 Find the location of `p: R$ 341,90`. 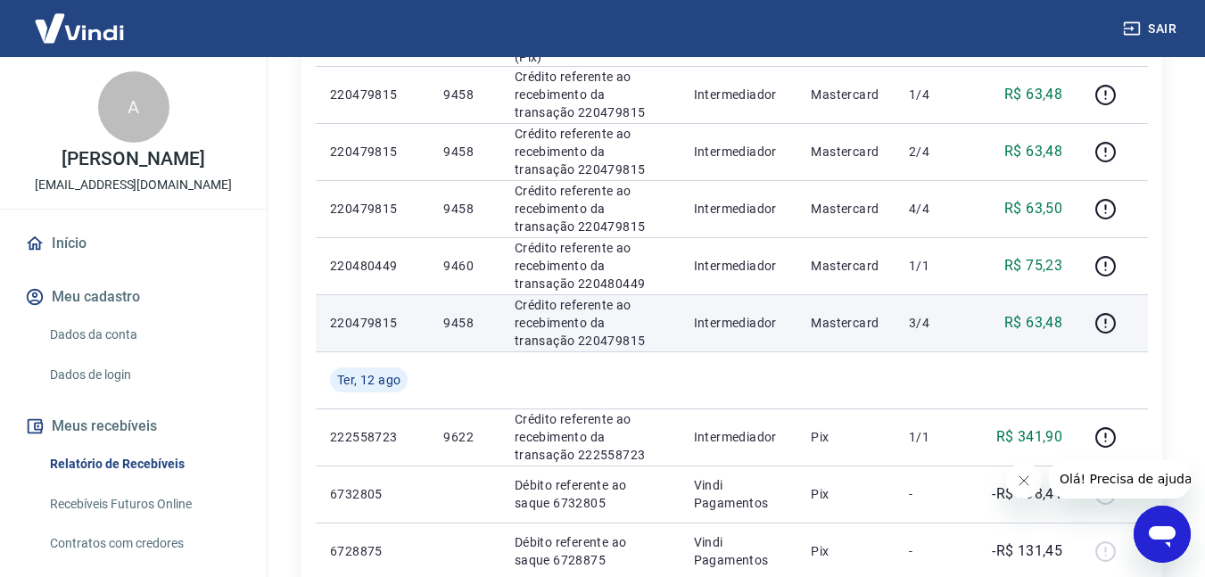

p: R$ 341,90 is located at coordinates (1030, 437).